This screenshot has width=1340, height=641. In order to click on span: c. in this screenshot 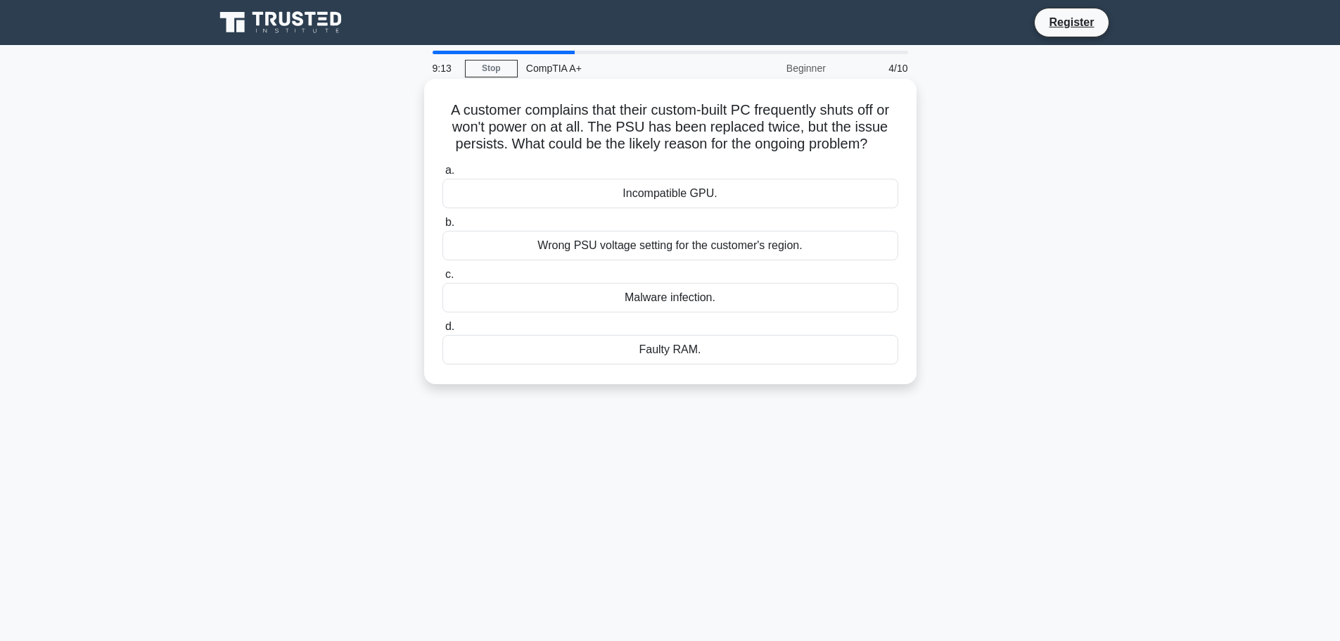, I will do `click(449, 274)`.